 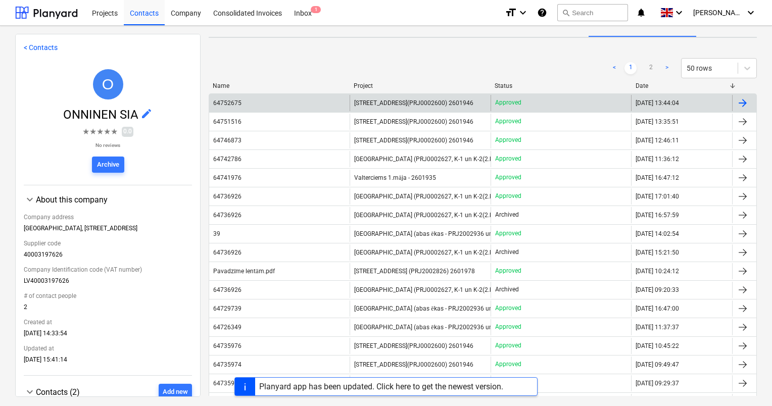 What do you see at coordinates (682, 86) in the screenshot?
I see `div: Date` at bounding box center [682, 86].